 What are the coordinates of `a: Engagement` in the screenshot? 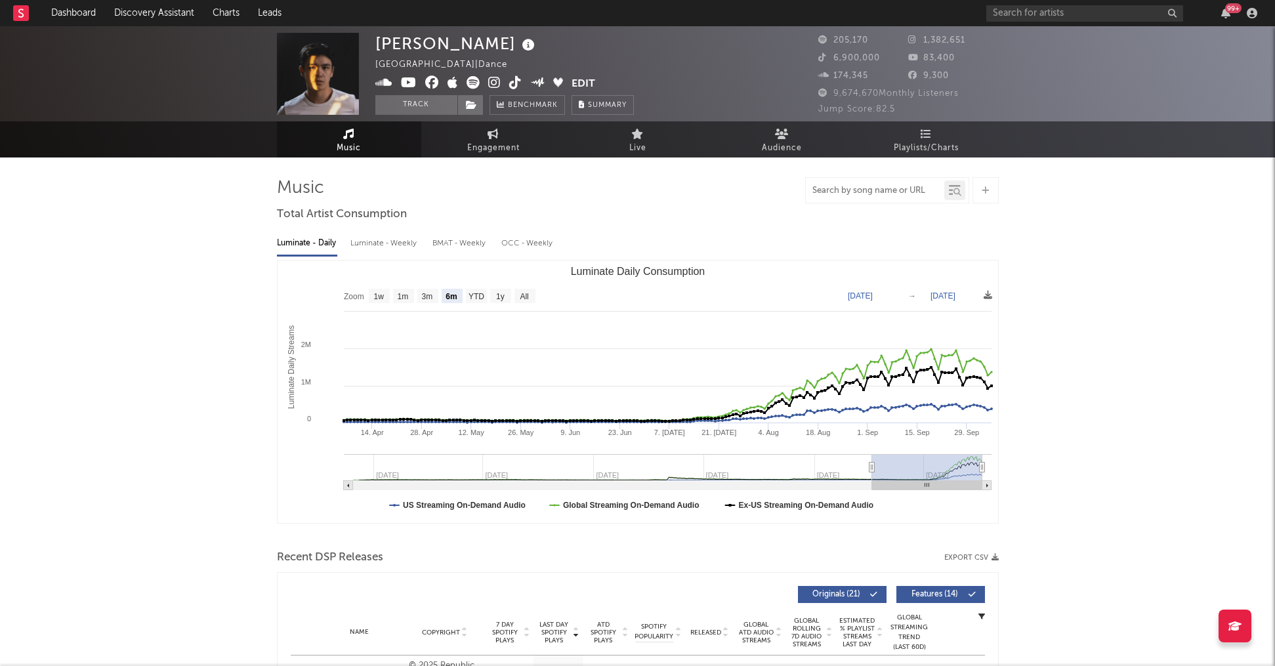 It's located at (493, 139).